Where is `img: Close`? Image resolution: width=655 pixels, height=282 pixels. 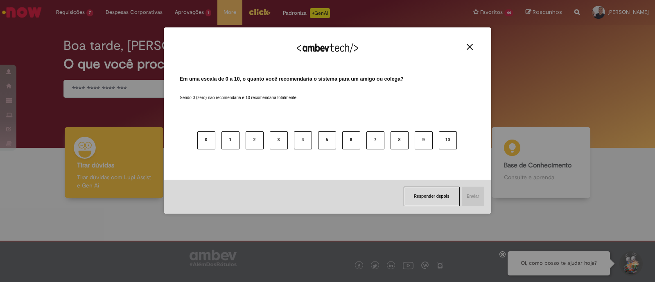
img: Close is located at coordinates (470, 47).